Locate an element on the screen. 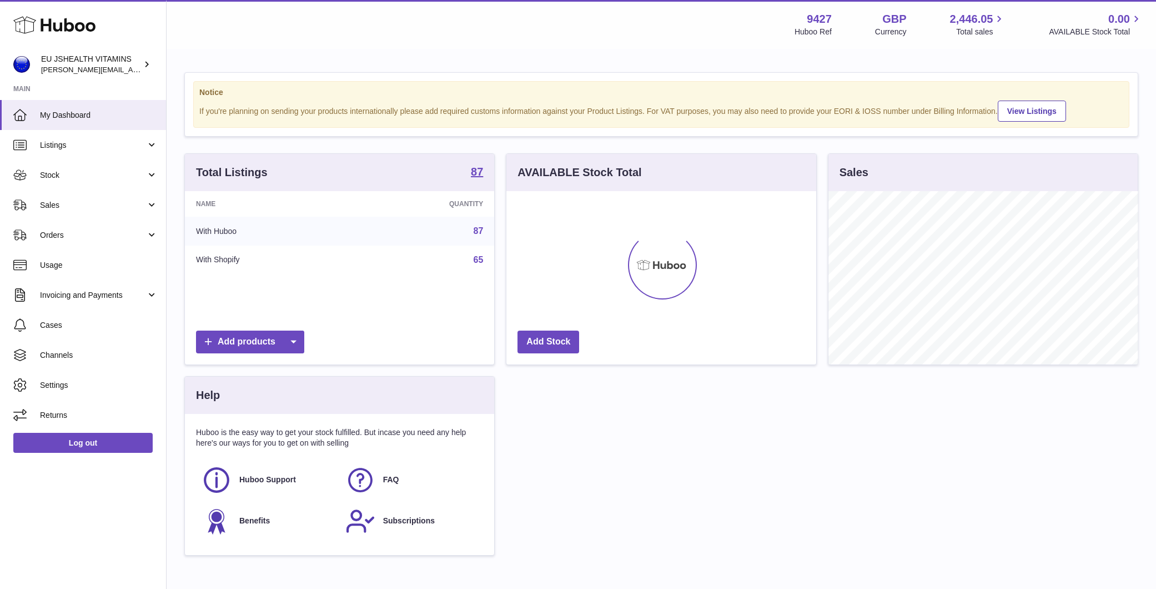 The image size is (1156, 589). th: Quantity is located at coordinates (423, 204).